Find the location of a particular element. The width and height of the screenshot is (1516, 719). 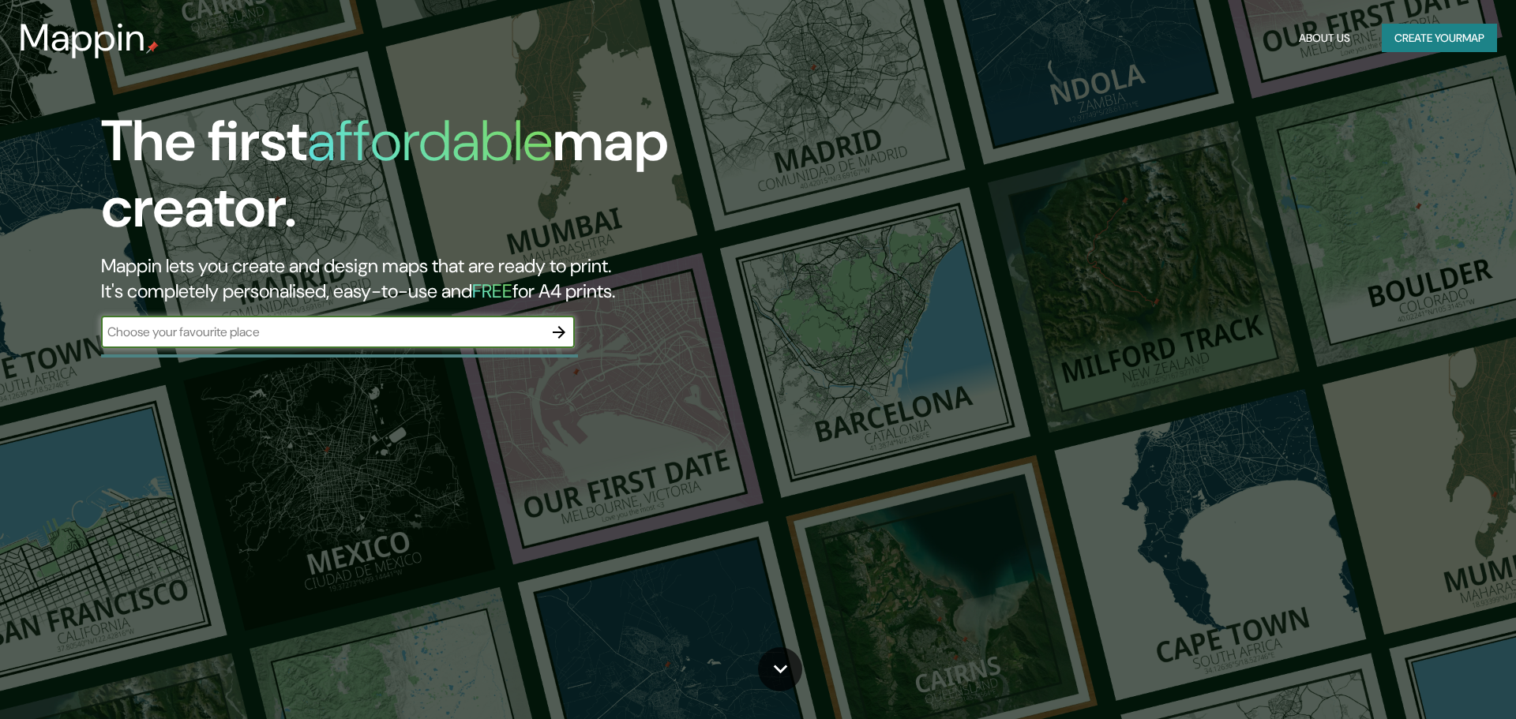

button: About Us is located at coordinates (1324, 38).